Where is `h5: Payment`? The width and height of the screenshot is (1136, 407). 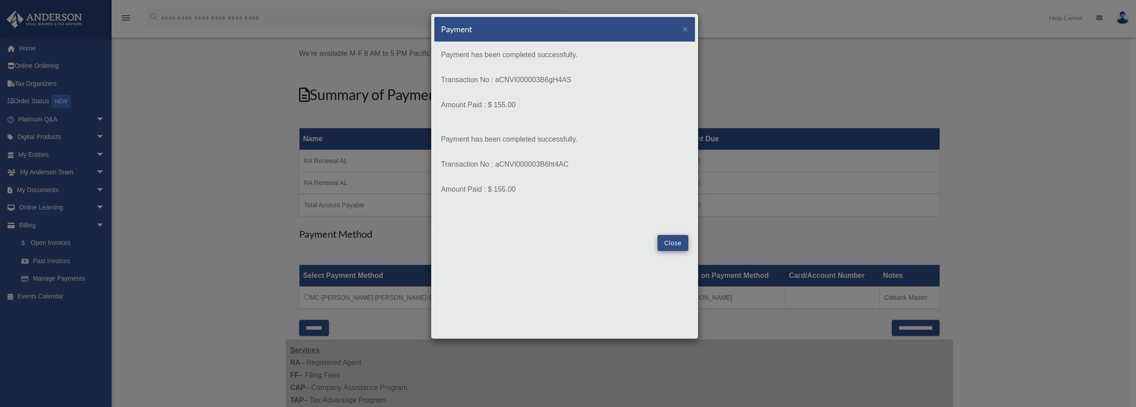
h5: Payment is located at coordinates (457, 29).